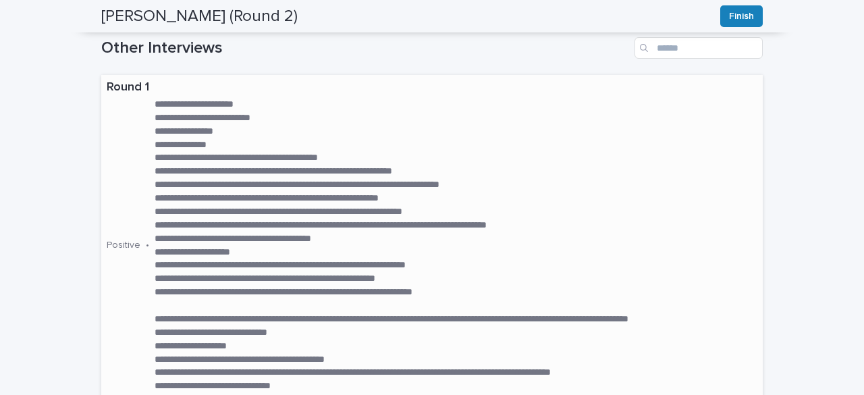  Describe the element at coordinates (741, 16) in the screenshot. I see `button: Finish` at that location.